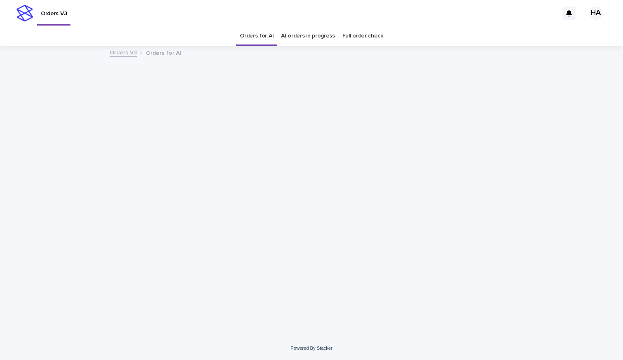  Describe the element at coordinates (25, 13) in the screenshot. I see `img: stacker-logo-s-only.png` at that location.